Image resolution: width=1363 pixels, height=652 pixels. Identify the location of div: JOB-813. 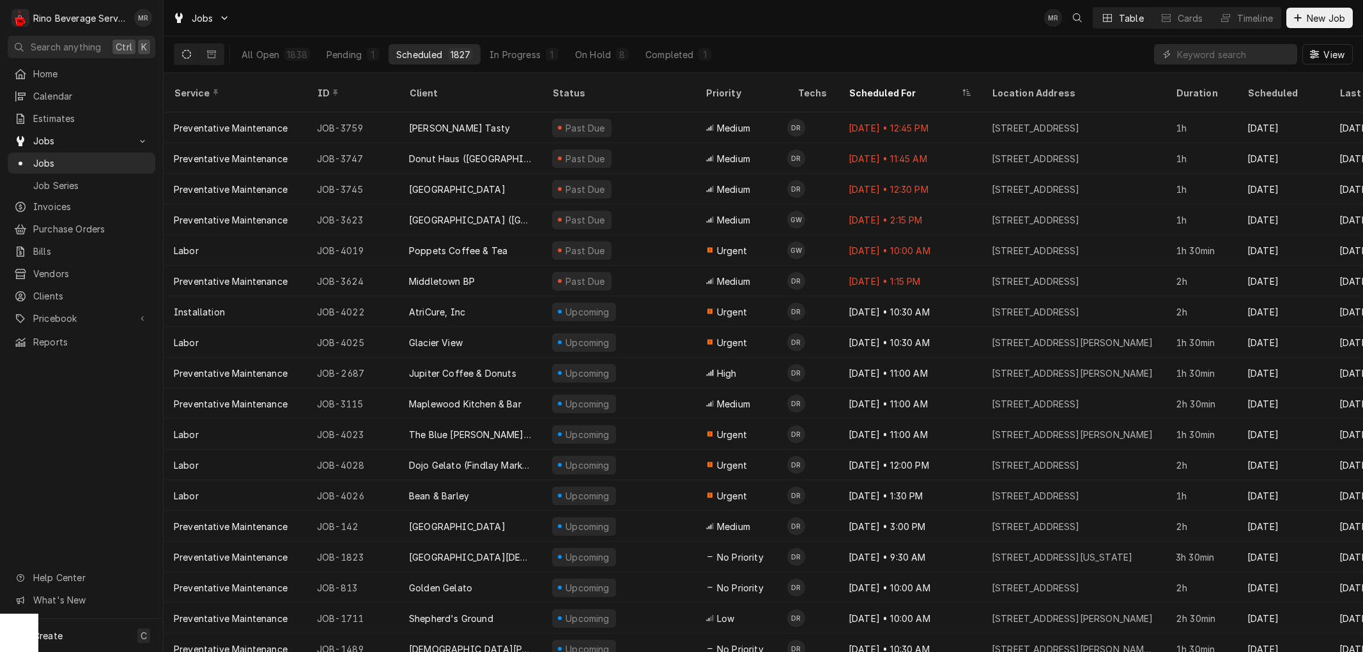
(353, 588).